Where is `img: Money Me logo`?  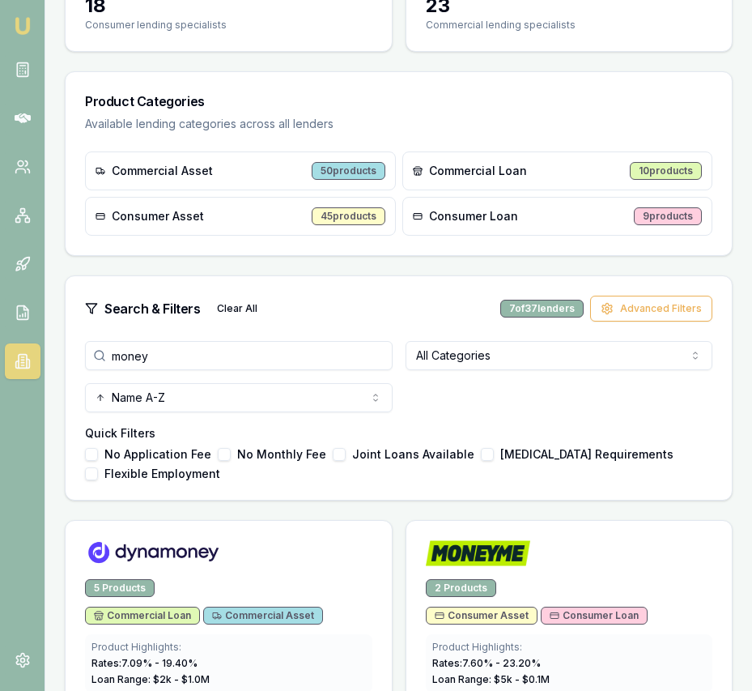 img: Money Me logo is located at coordinates (479, 553).